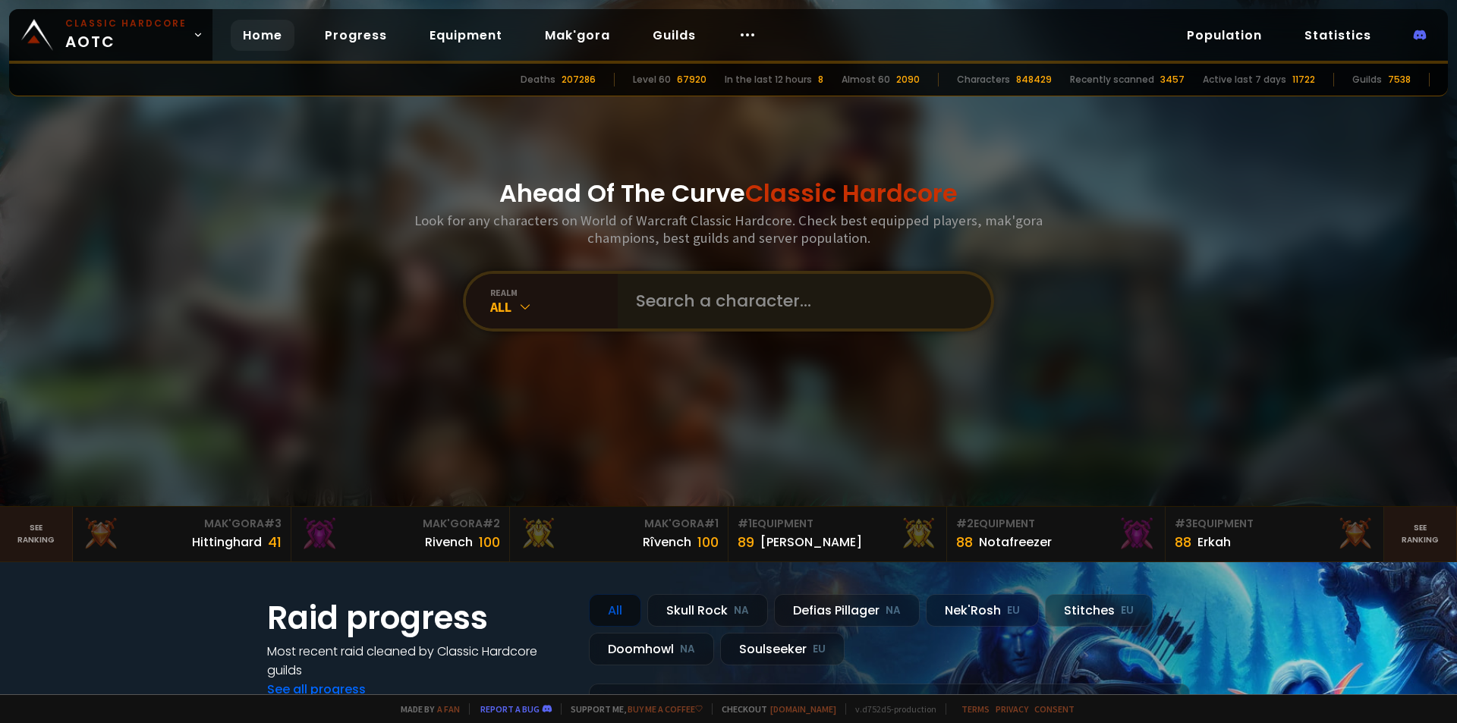 This screenshot has height=723, width=1457. I want to click on div: 8, so click(820, 80).